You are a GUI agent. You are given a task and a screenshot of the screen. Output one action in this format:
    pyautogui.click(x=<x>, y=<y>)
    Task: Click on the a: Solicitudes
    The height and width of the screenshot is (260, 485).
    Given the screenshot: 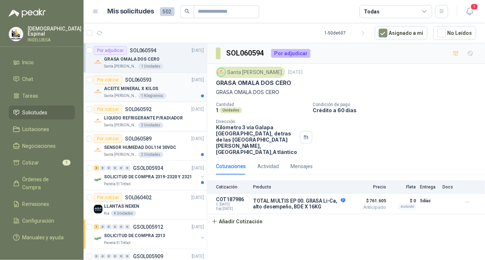 What is the action you would take?
    pyautogui.click(x=42, y=113)
    